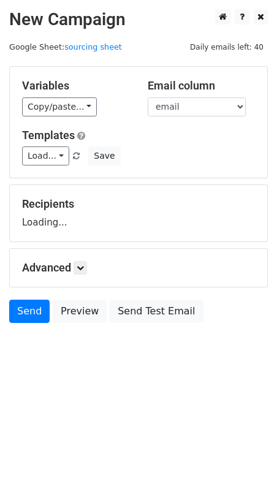  Describe the element at coordinates (45, 156) in the screenshot. I see `a: Load...` at that location.